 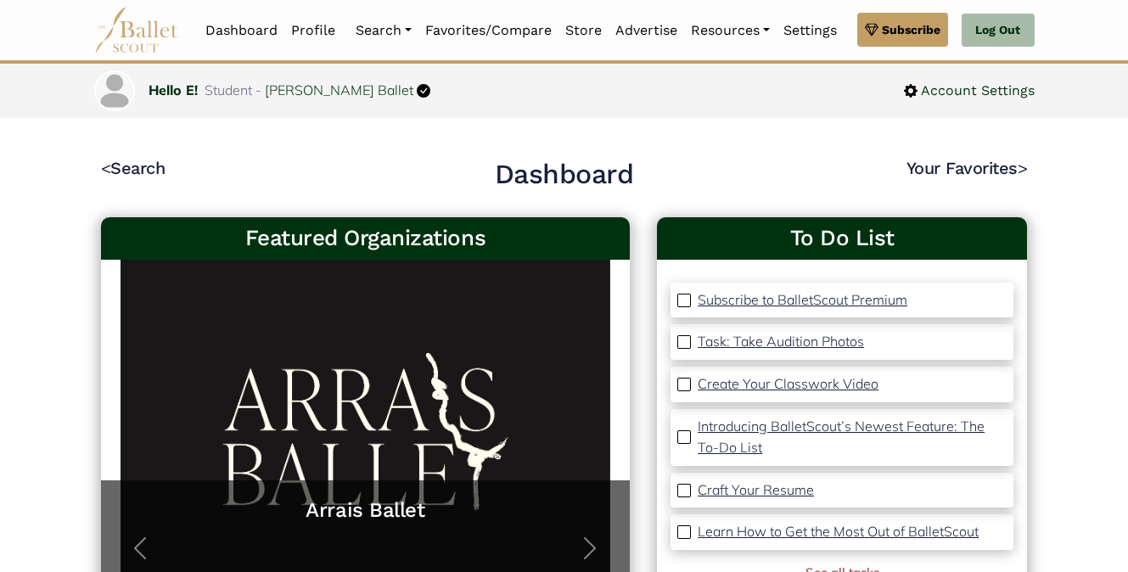 I want to click on a: Your Favorites, so click(x=967, y=168).